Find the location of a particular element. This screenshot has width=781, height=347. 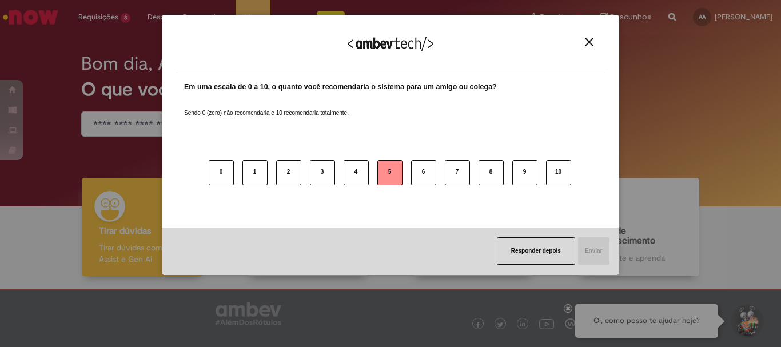

button: 7 is located at coordinates (457, 173).